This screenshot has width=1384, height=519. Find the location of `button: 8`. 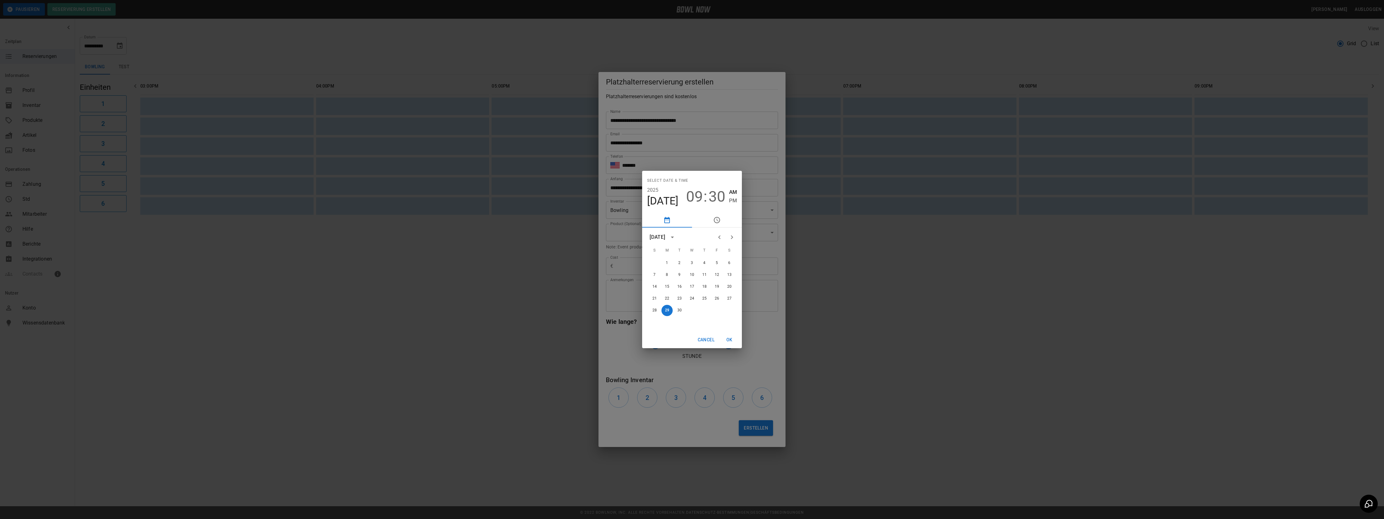

button: 8 is located at coordinates (667, 275).